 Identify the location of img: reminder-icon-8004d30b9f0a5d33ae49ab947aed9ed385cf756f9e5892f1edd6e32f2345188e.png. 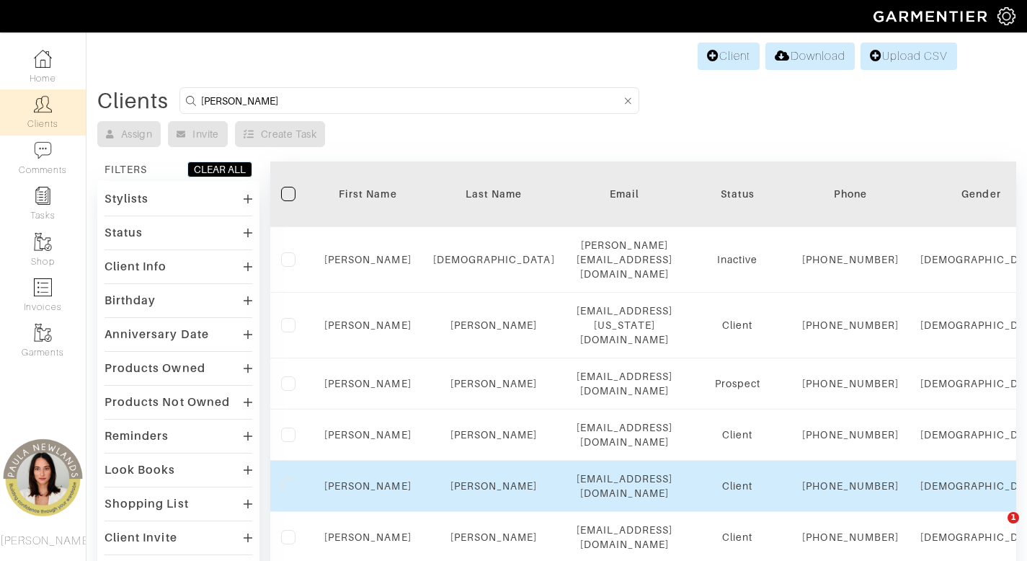
(43, 195).